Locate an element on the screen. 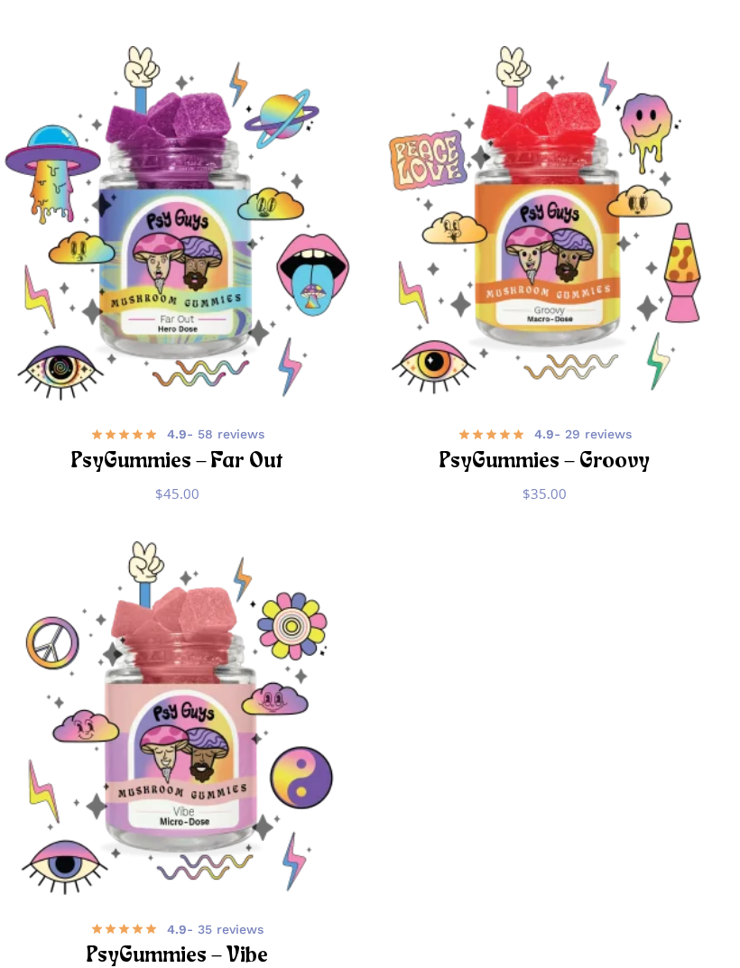 The height and width of the screenshot is (968, 740). bdi: 35.00 is located at coordinates (544, 493).